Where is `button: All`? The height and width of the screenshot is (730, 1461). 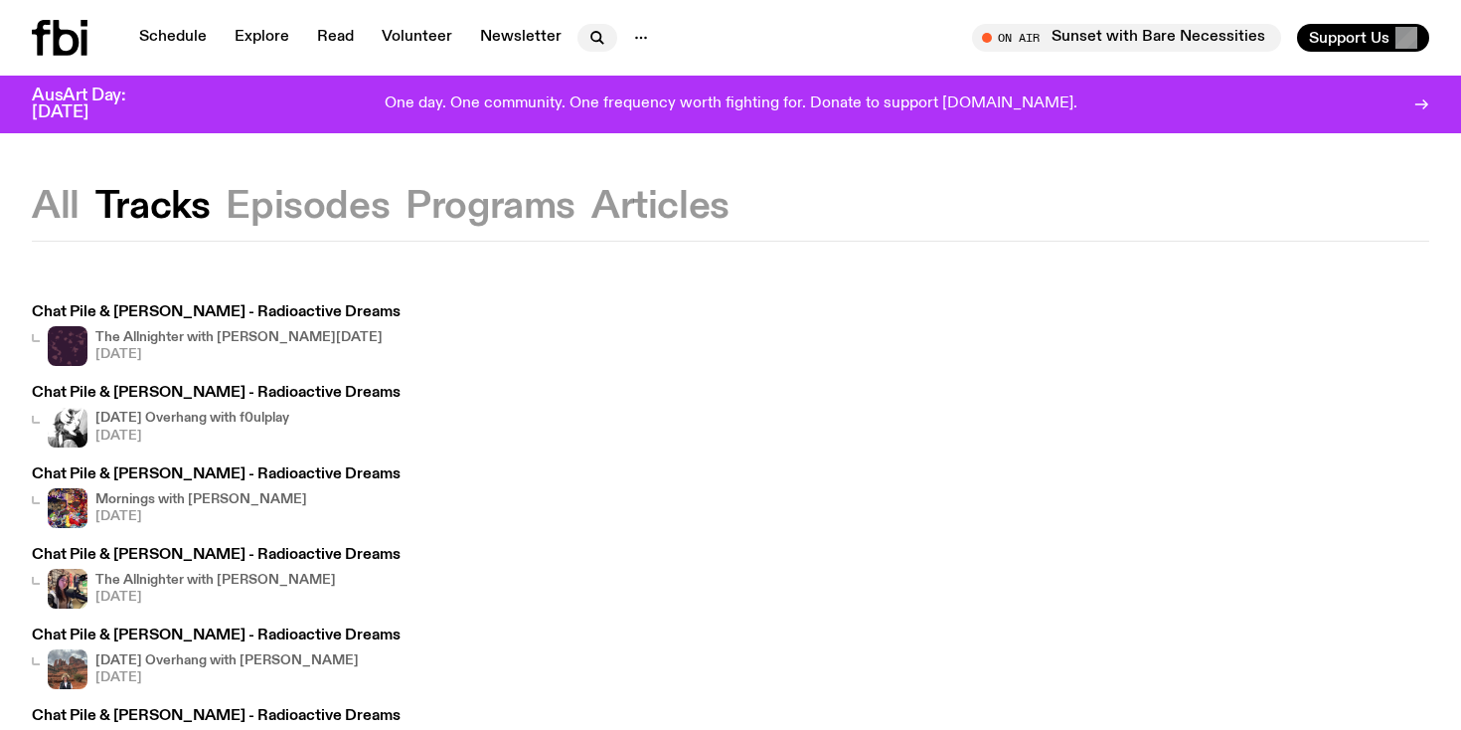 button: All is located at coordinates (56, 207).